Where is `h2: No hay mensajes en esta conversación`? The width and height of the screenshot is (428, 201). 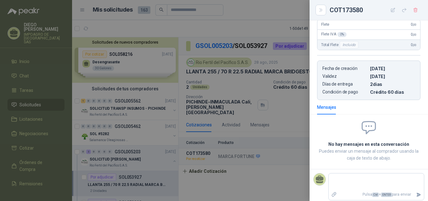 h2: No hay mensajes en esta conversación is located at coordinates (369, 144).